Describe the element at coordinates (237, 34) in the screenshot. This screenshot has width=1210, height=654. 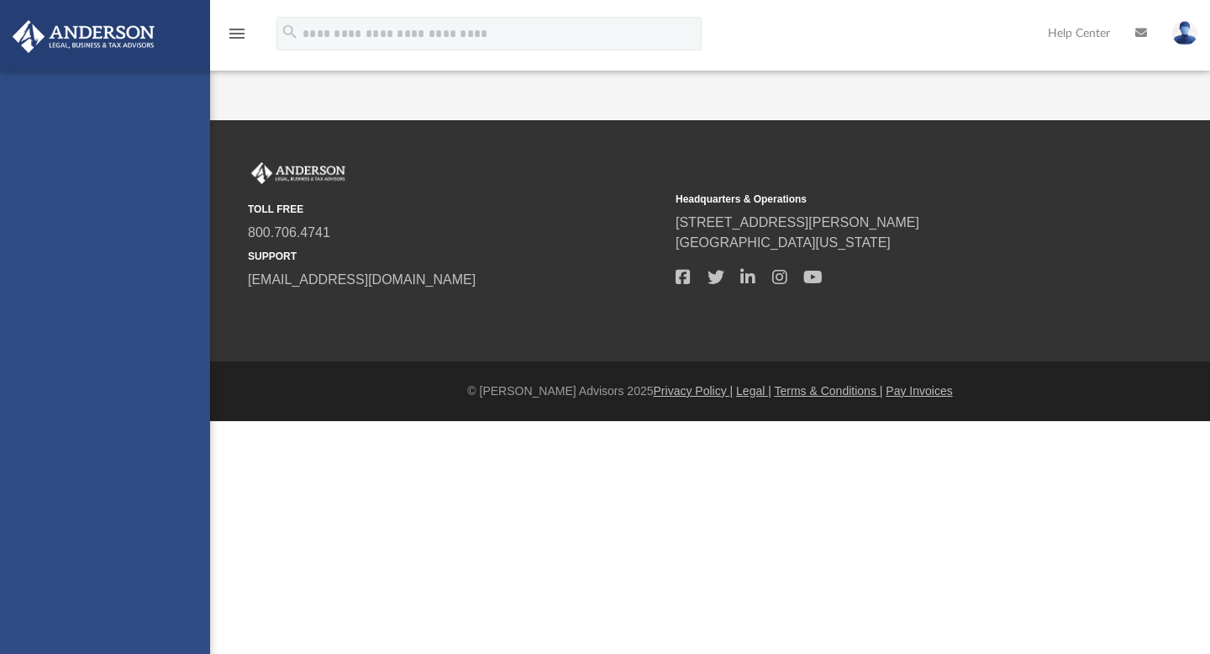
I see `i: menu` at that location.